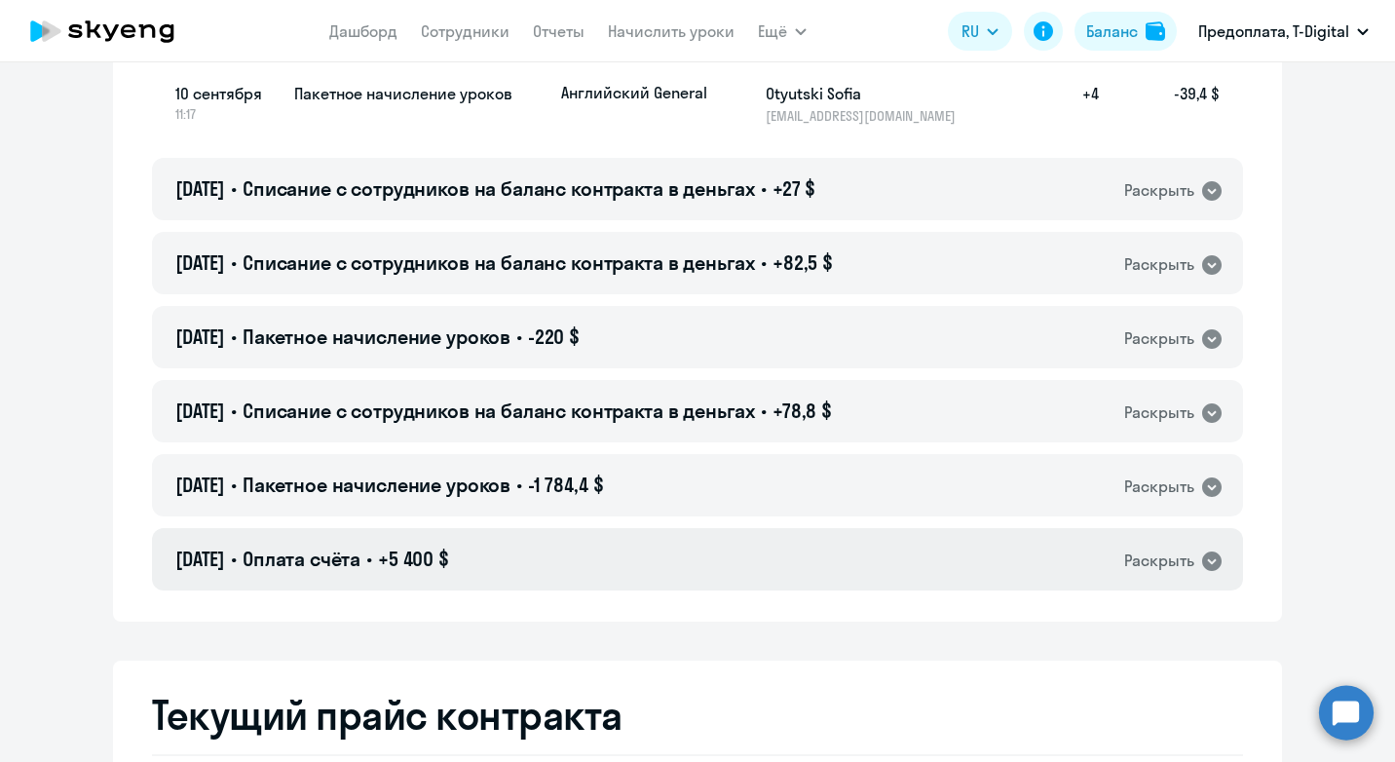 Image resolution: width=1395 pixels, height=762 pixels. What do you see at coordinates (1155, 31) in the screenshot?
I see `img: balance` at bounding box center [1155, 31].